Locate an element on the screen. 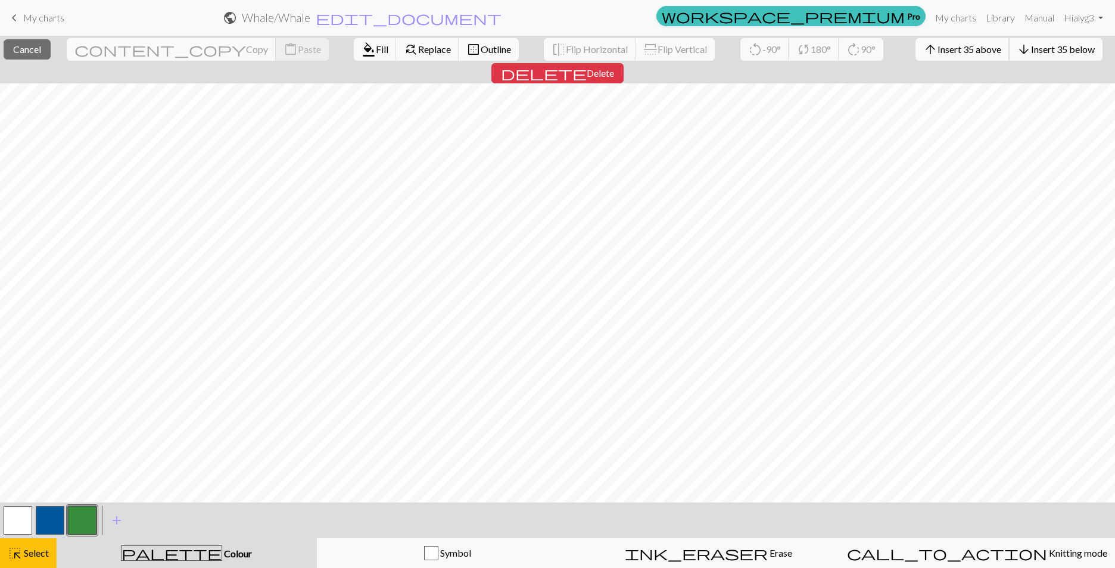 This screenshot has width=1115, height=568. span: public is located at coordinates (230, 18).